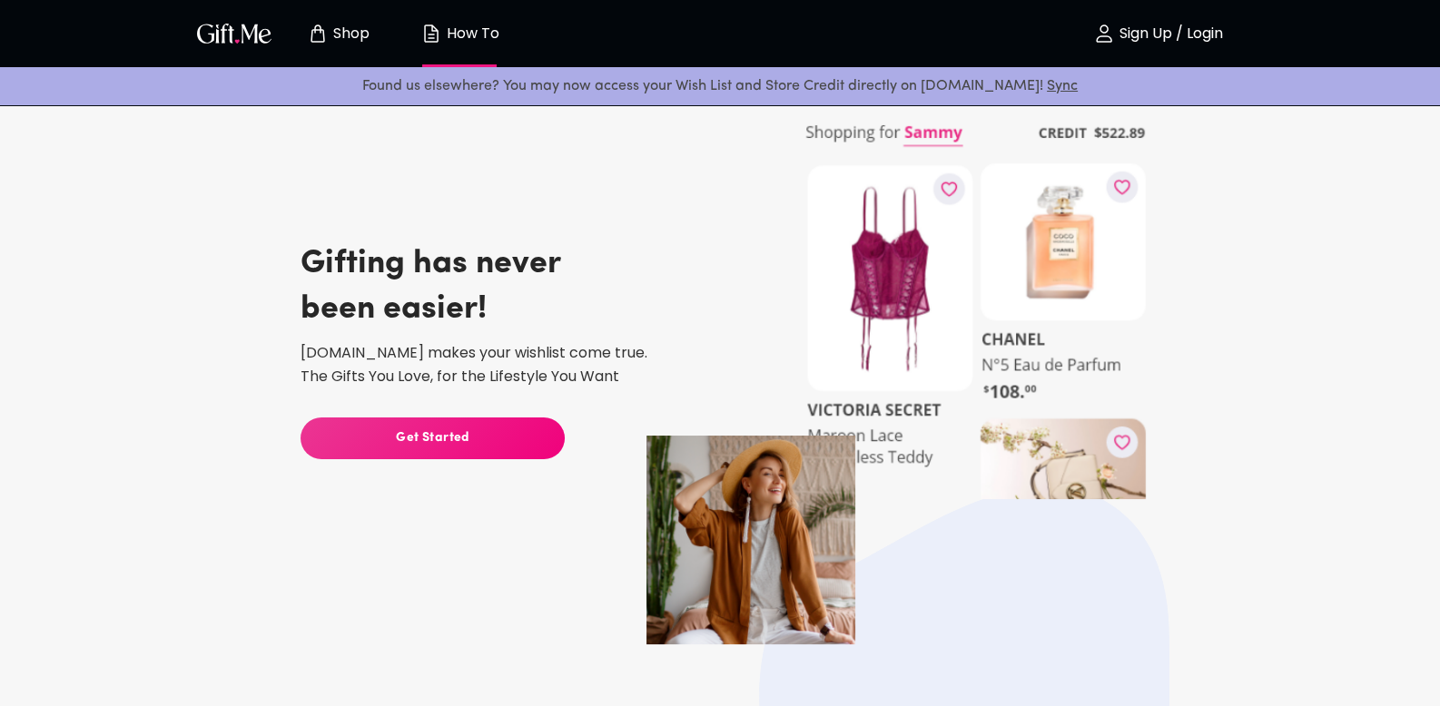 This screenshot has height=706, width=1440. Describe the element at coordinates (459, 34) in the screenshot. I see `button: How To` at that location.